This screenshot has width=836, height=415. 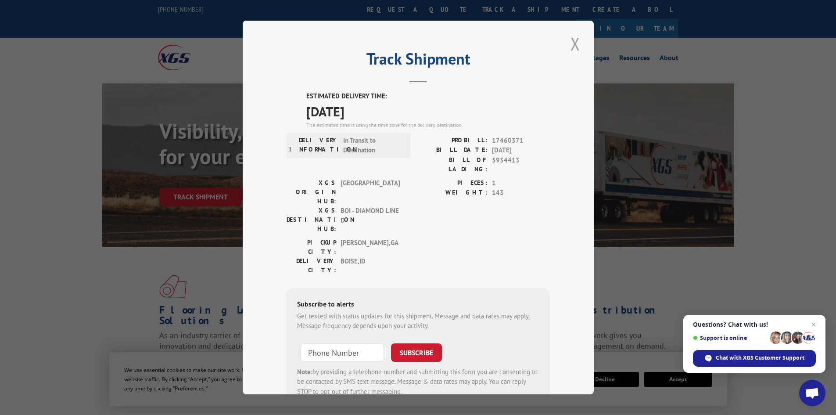 What do you see at coordinates (372, 145) in the screenshot?
I see `span: In Transit to Destination` at bounding box center [372, 145].